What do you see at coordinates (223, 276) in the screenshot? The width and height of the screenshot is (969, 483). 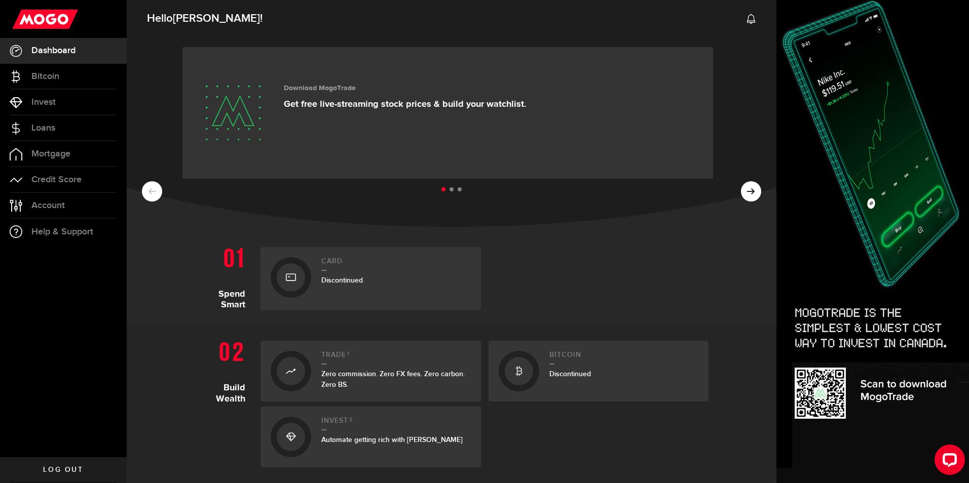 I see `h1: Spend Smart` at bounding box center [223, 276].